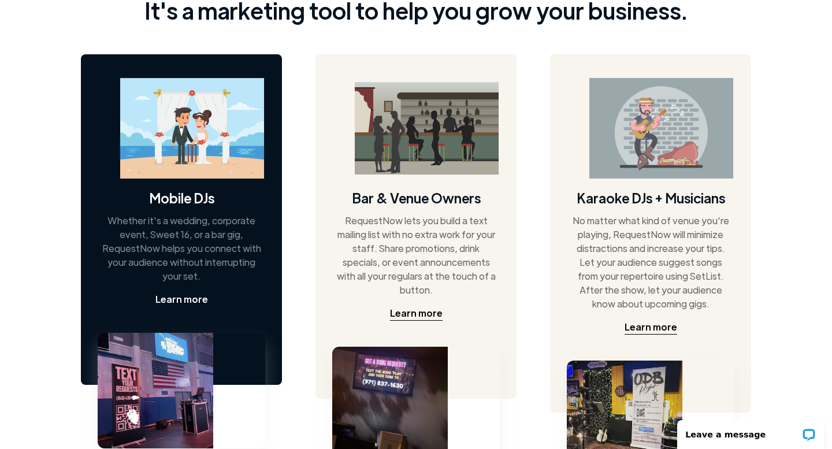  Describe the element at coordinates (192, 128) in the screenshot. I see `img: wedding on a beach` at that location.